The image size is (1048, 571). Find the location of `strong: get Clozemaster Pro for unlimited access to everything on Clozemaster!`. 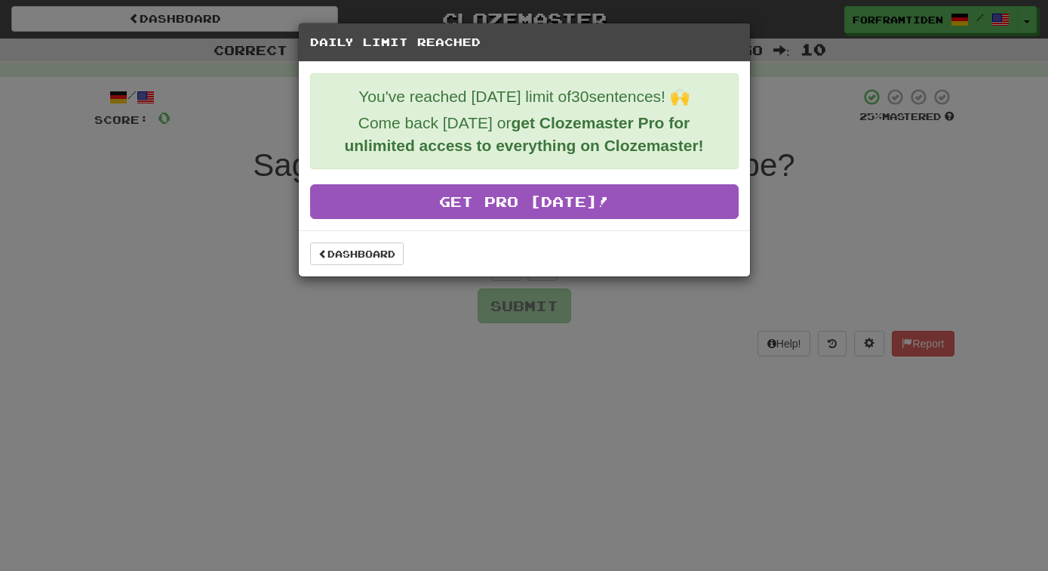

strong: get Clozemaster Pro for unlimited access to everything on Clozemaster! is located at coordinates (524, 134).